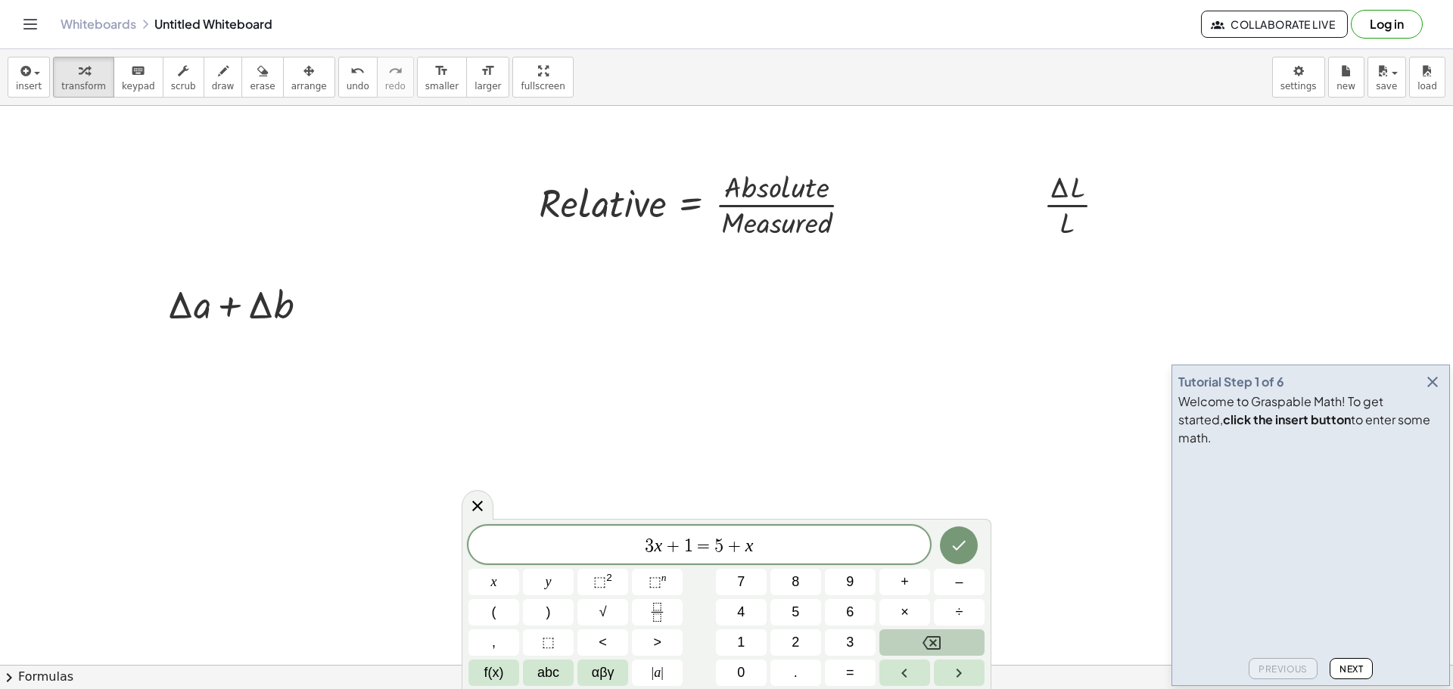 This screenshot has width=1453, height=689. I want to click on button: format_sizesmaller, so click(442, 77).